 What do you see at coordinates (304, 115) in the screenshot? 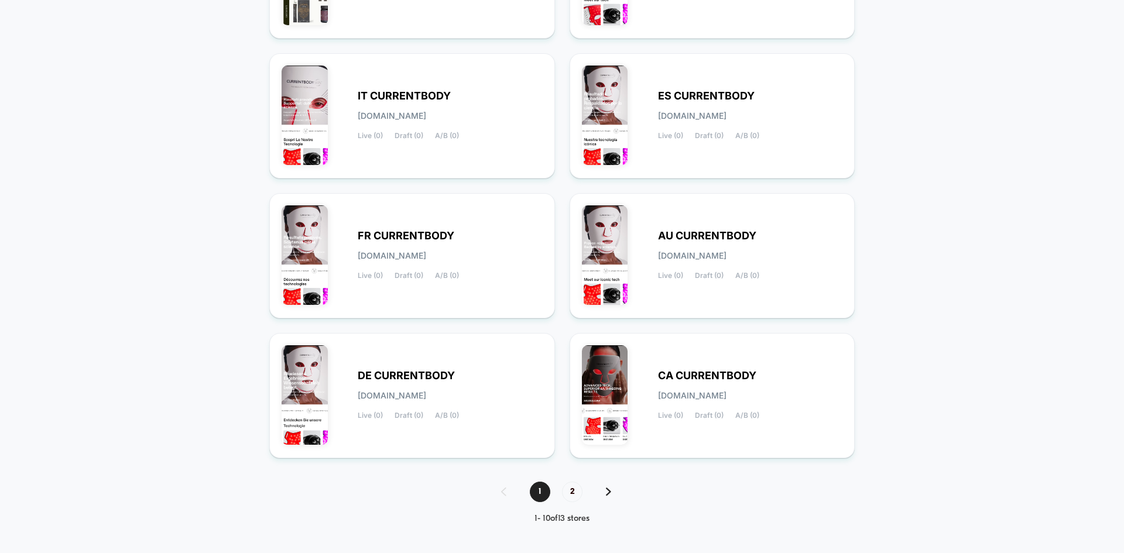
I see `img: IT_CURRENTBODY` at bounding box center [304, 115].